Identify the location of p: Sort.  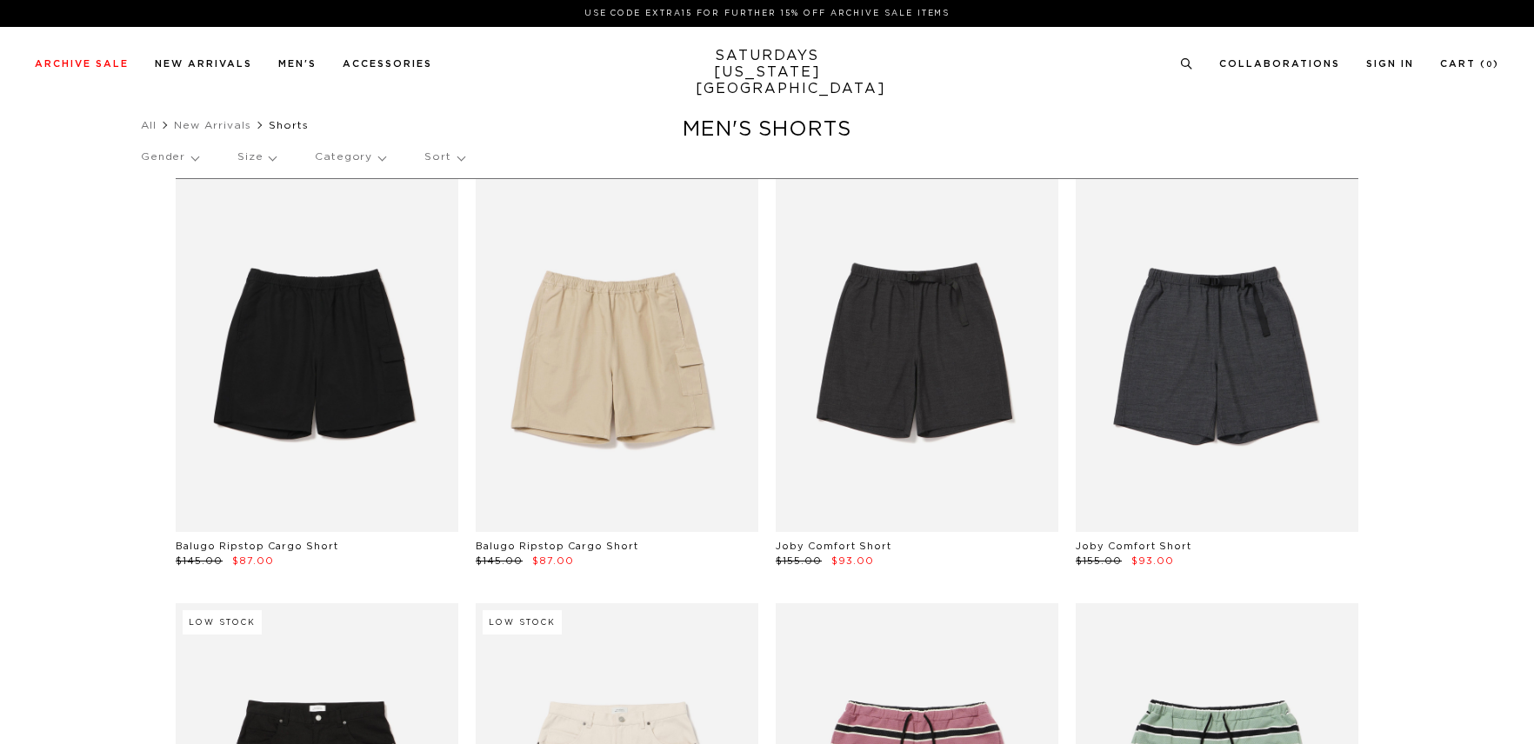
(443, 157).